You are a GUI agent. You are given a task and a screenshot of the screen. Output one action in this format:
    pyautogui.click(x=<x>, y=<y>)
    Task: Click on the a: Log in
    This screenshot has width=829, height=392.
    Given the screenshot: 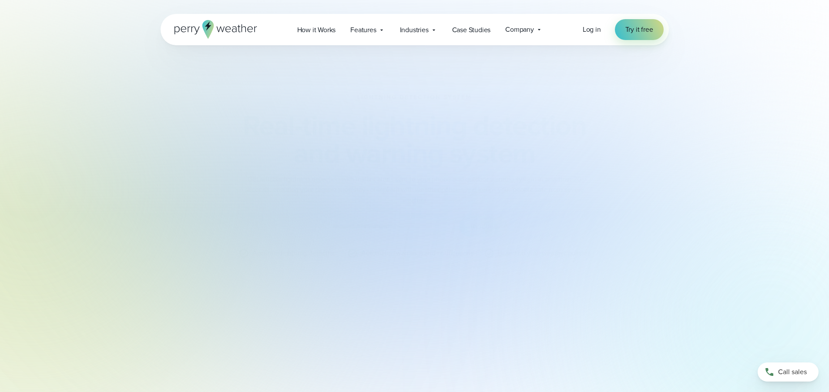 What is the action you would take?
    pyautogui.click(x=592, y=30)
    